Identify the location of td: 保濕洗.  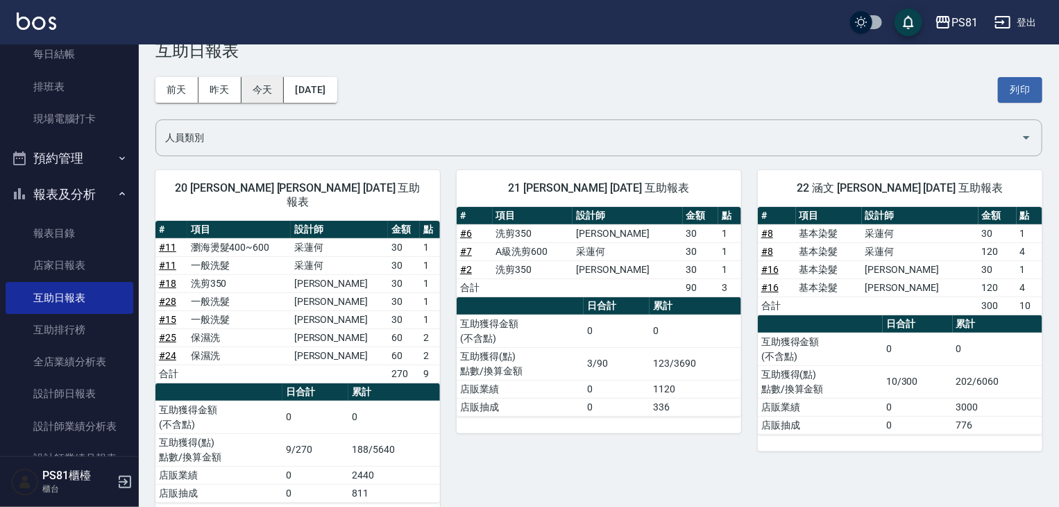
(239, 355).